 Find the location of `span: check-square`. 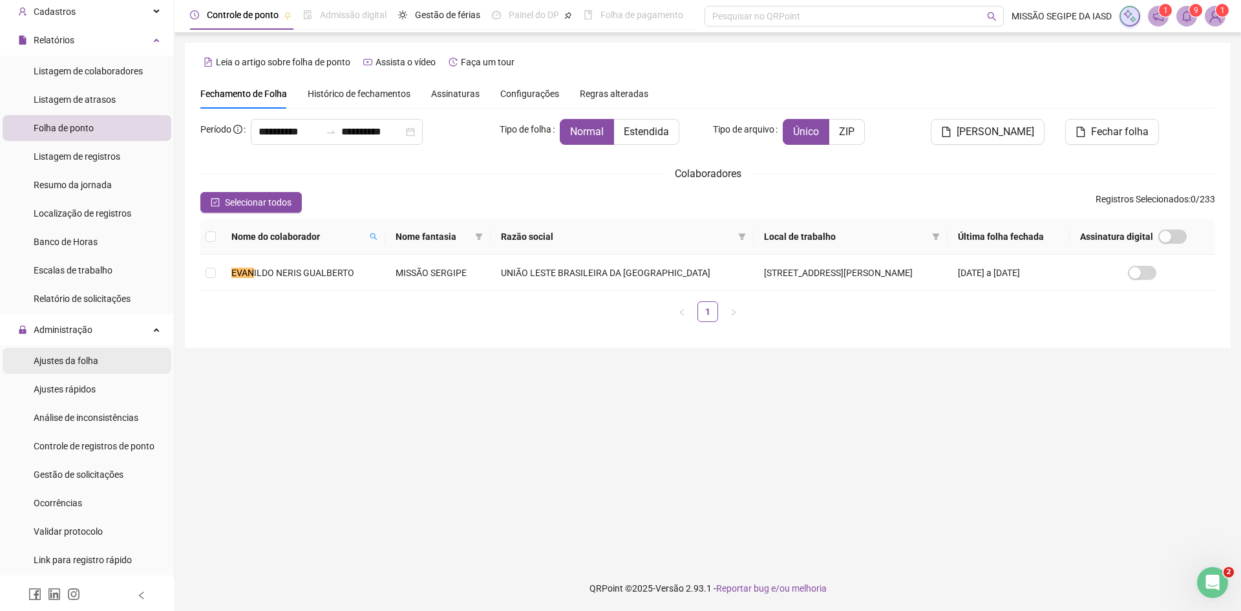

span: check-square is located at coordinates (215, 202).